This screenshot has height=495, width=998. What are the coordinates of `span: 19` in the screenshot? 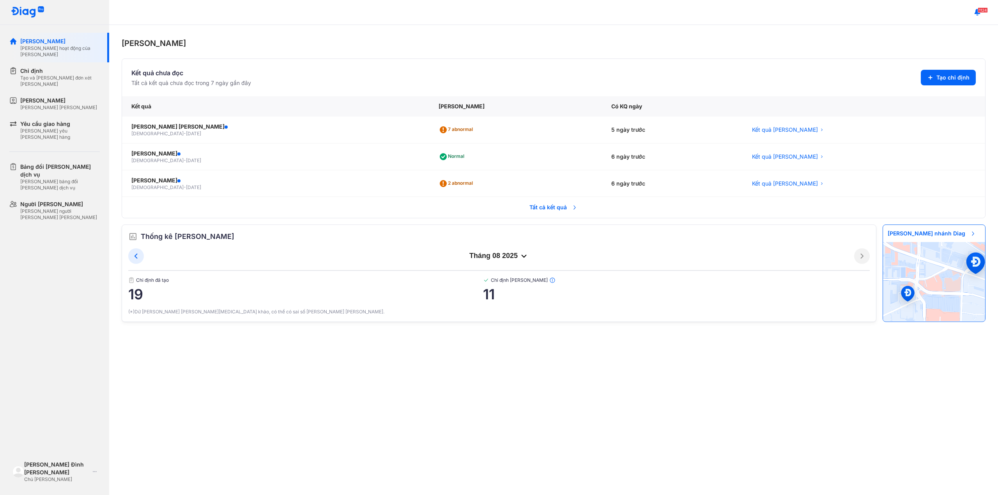 It's located at (306, 294).